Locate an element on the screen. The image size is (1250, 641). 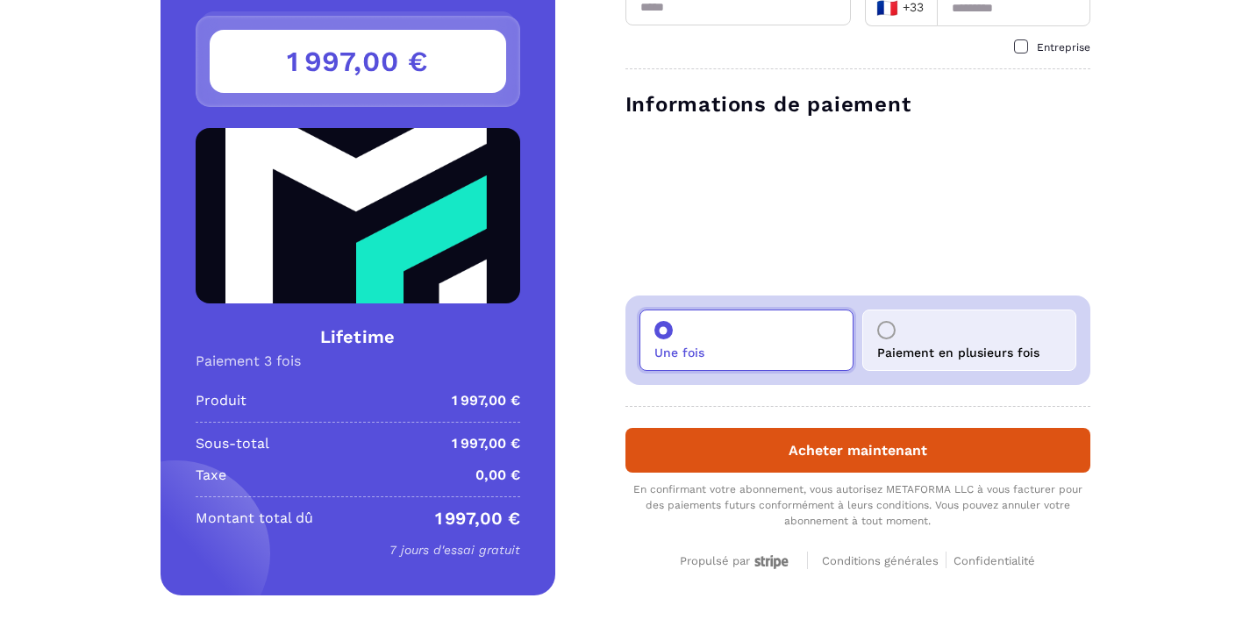
span: Conditions générales is located at coordinates (880, 560).